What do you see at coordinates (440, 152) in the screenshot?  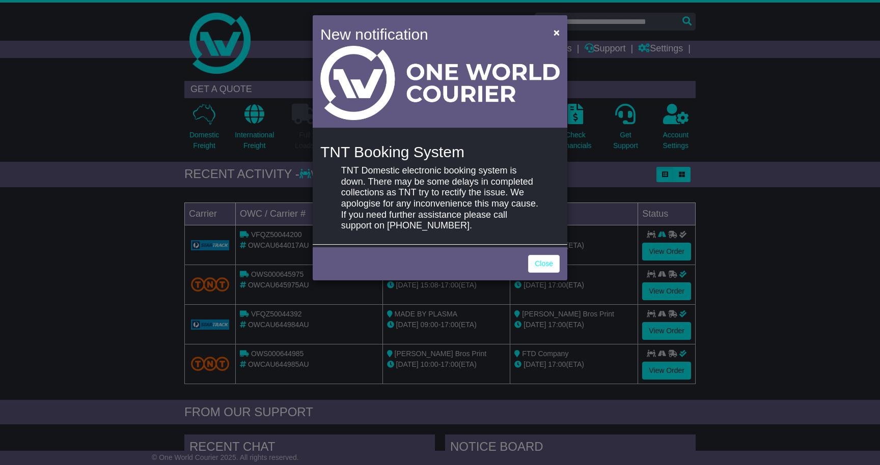 I see `h4: TNT Booking System` at bounding box center [440, 152].